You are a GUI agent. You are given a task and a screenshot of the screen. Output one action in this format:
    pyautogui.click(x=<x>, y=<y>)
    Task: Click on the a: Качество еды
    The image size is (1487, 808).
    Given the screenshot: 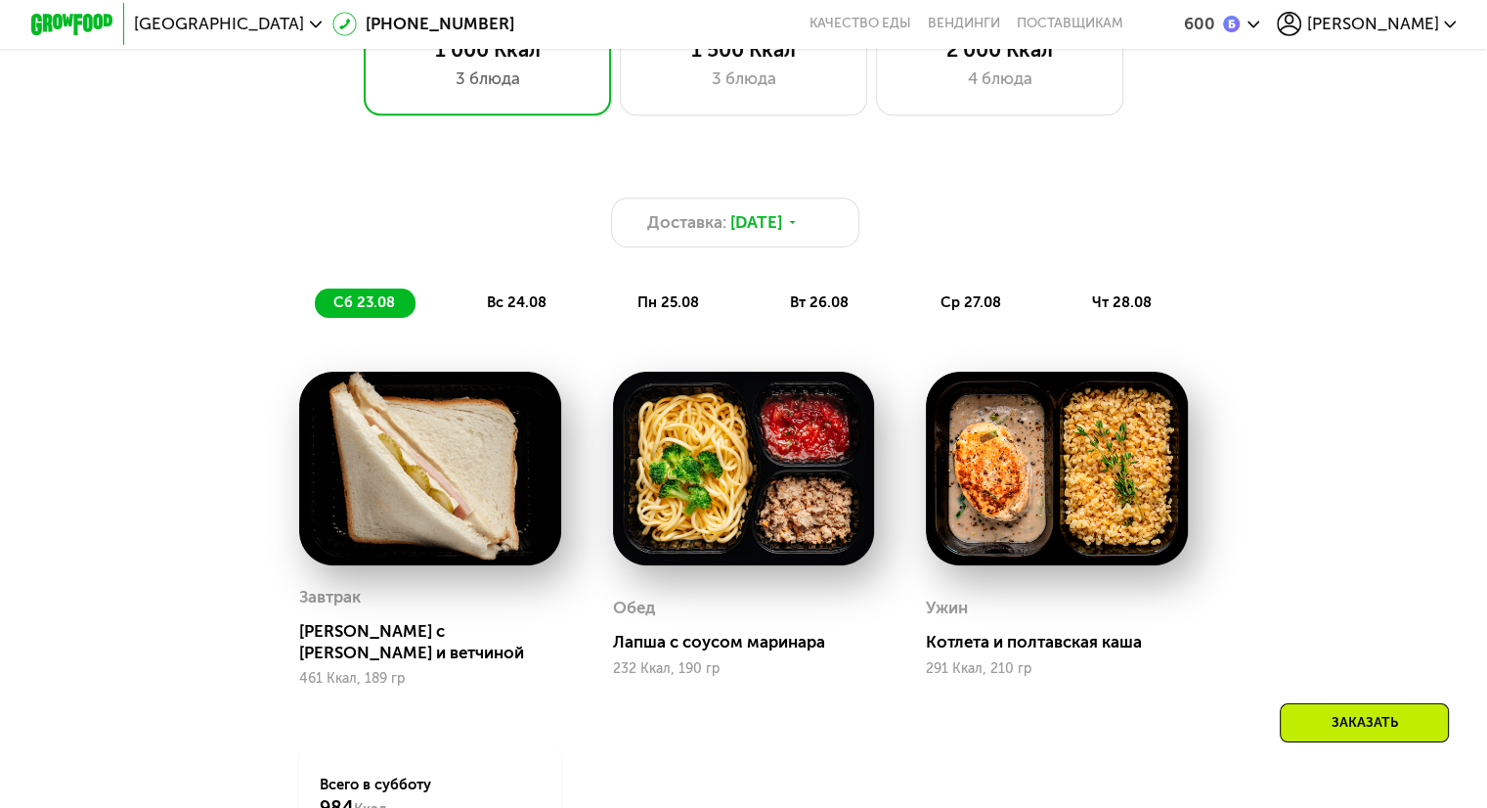 What is the action you would take?
    pyautogui.click(x=860, y=23)
    